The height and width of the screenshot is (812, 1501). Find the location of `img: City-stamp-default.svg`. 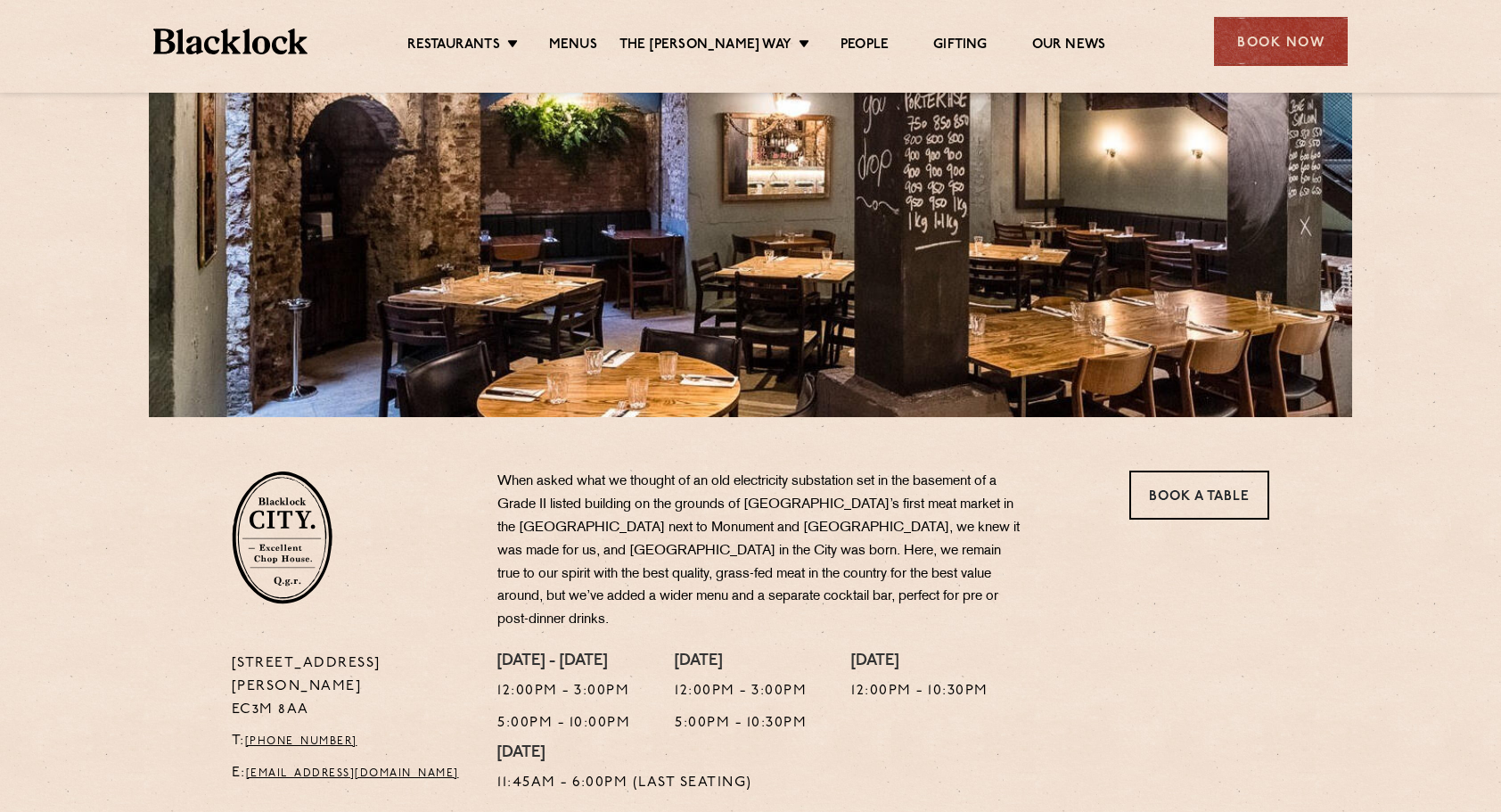

img: City-stamp-default.svg is located at coordinates (281, 537).